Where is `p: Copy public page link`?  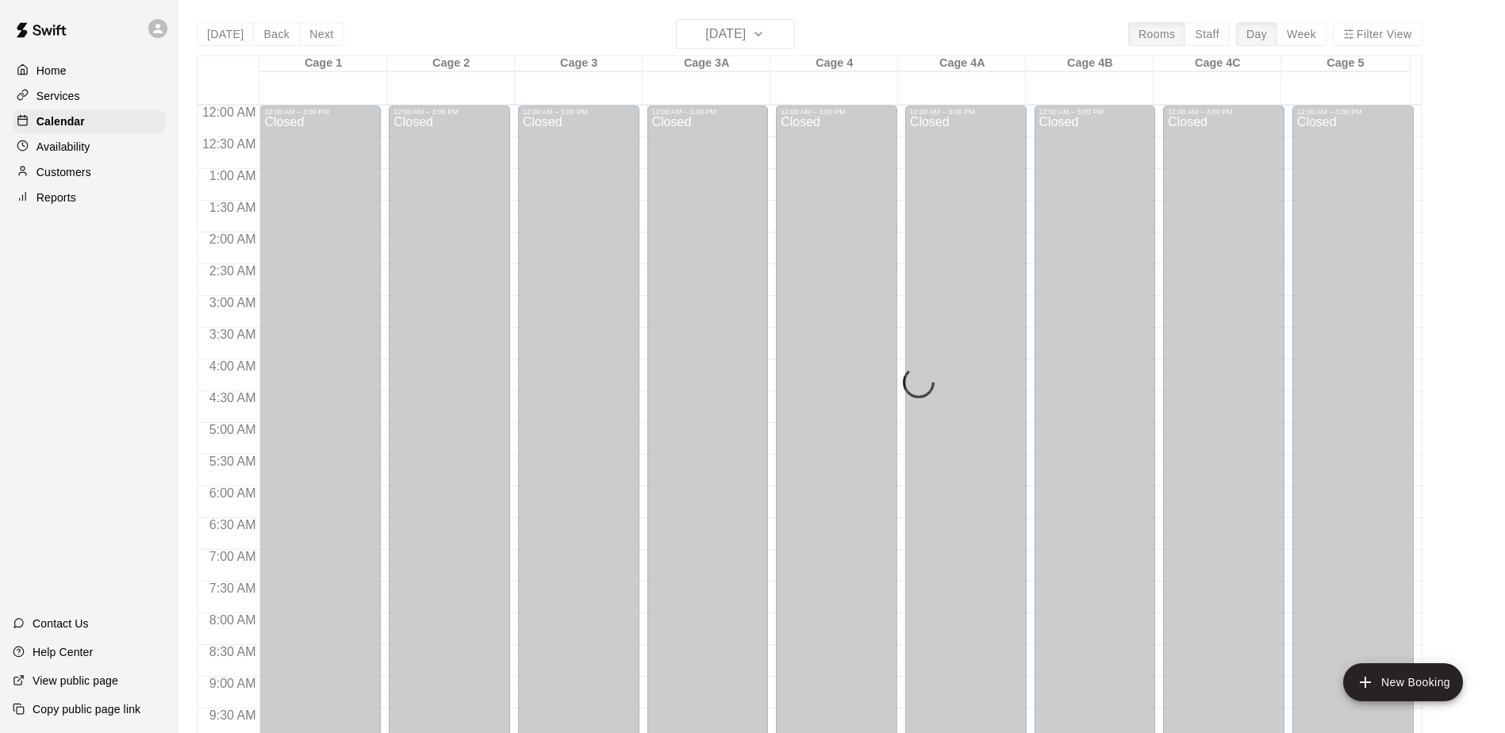
p: Copy public page link is located at coordinates (86, 709).